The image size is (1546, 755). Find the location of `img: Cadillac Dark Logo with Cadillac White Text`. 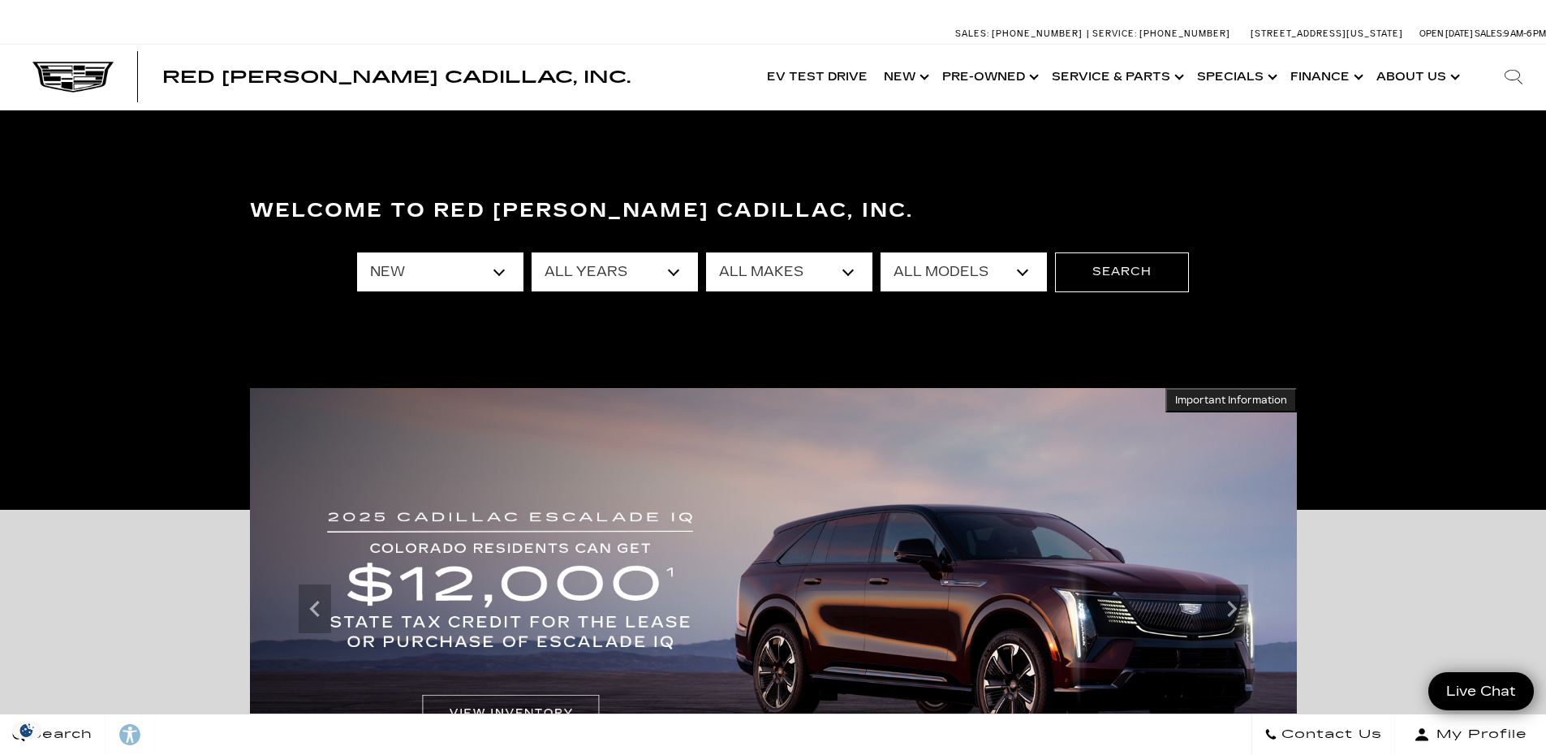

img: Cadillac Dark Logo with Cadillac White Text is located at coordinates (73, 77).